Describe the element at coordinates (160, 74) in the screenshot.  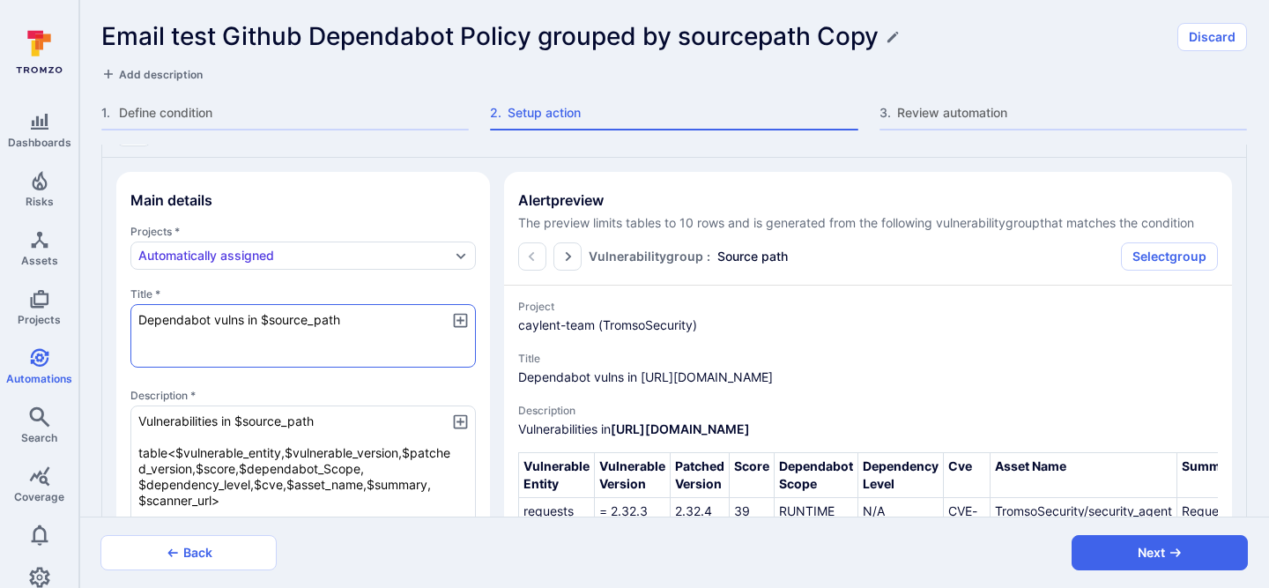
I see `span: Add description` at that location.